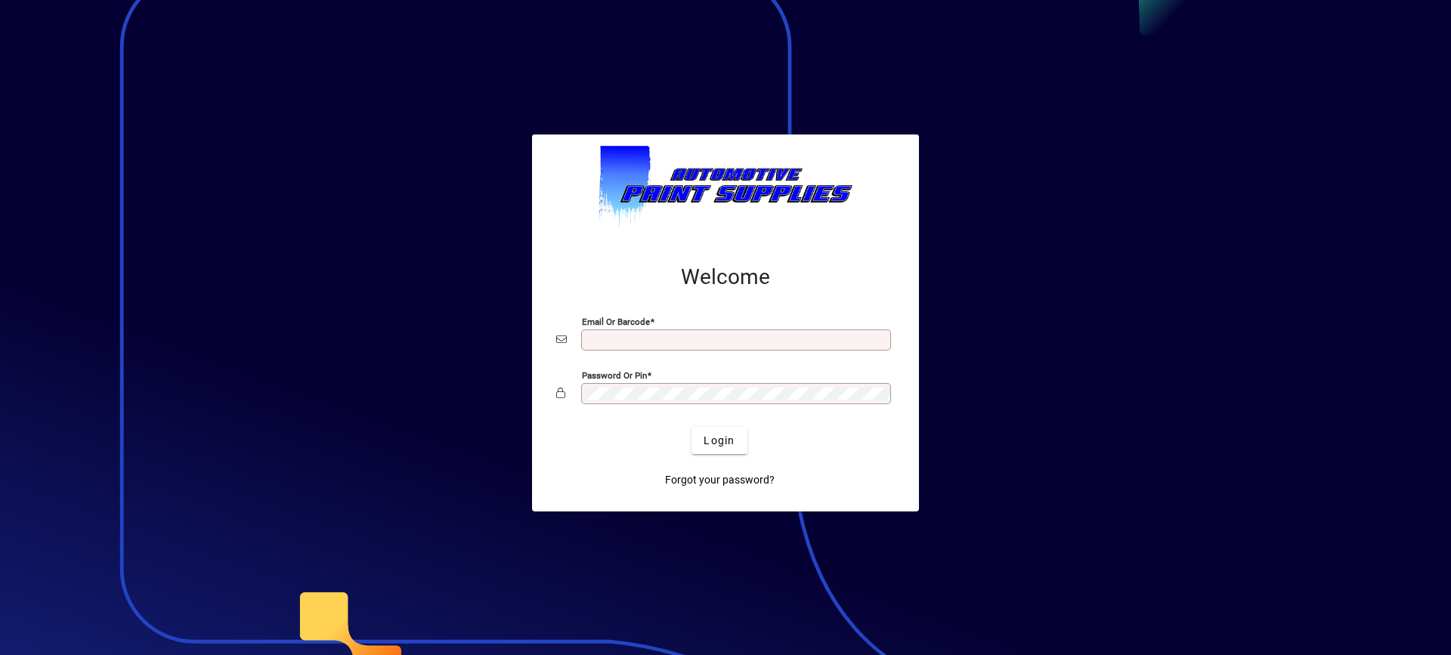  Describe the element at coordinates (725, 277) in the screenshot. I see `h2: Welcome` at that location.